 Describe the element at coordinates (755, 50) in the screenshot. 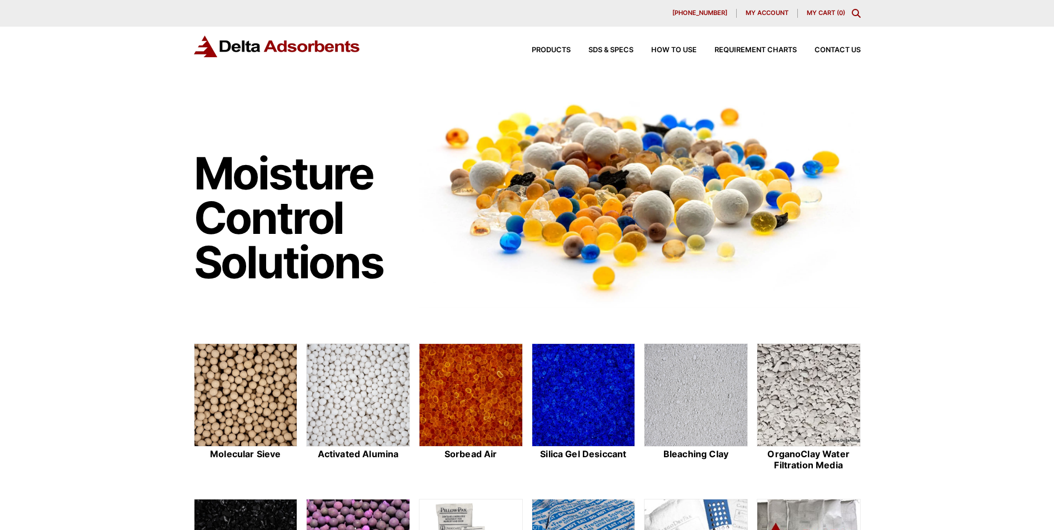

I see `span: Requirement Charts` at that location.